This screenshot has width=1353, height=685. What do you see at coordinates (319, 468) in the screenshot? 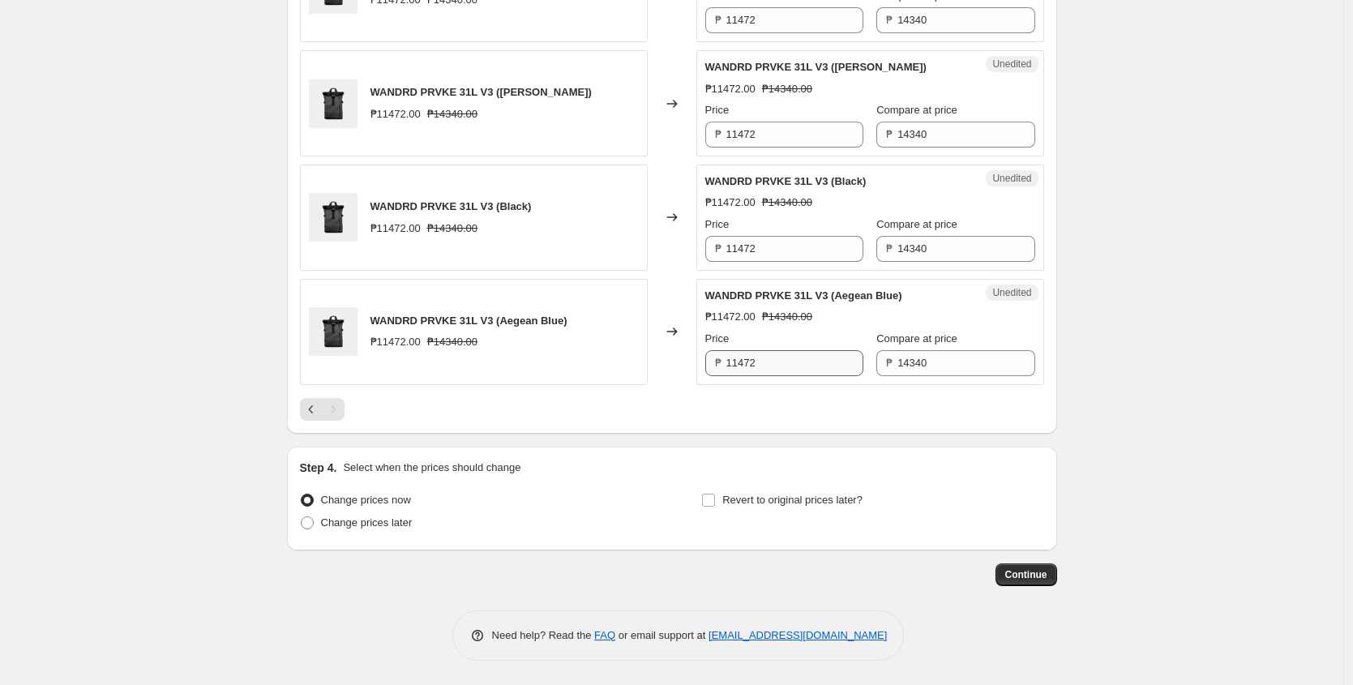
I see `h2: Step 4.` at bounding box center [319, 468].